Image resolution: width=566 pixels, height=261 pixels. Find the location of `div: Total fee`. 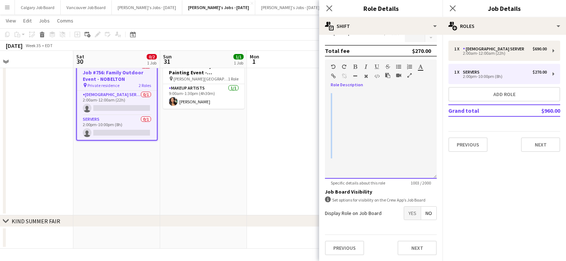

div: Total fee is located at coordinates (337, 51).